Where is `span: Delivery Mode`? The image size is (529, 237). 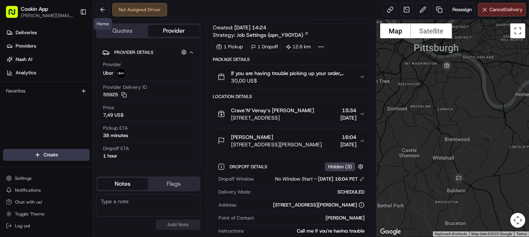
span: Delivery Mode is located at coordinates (234, 192).